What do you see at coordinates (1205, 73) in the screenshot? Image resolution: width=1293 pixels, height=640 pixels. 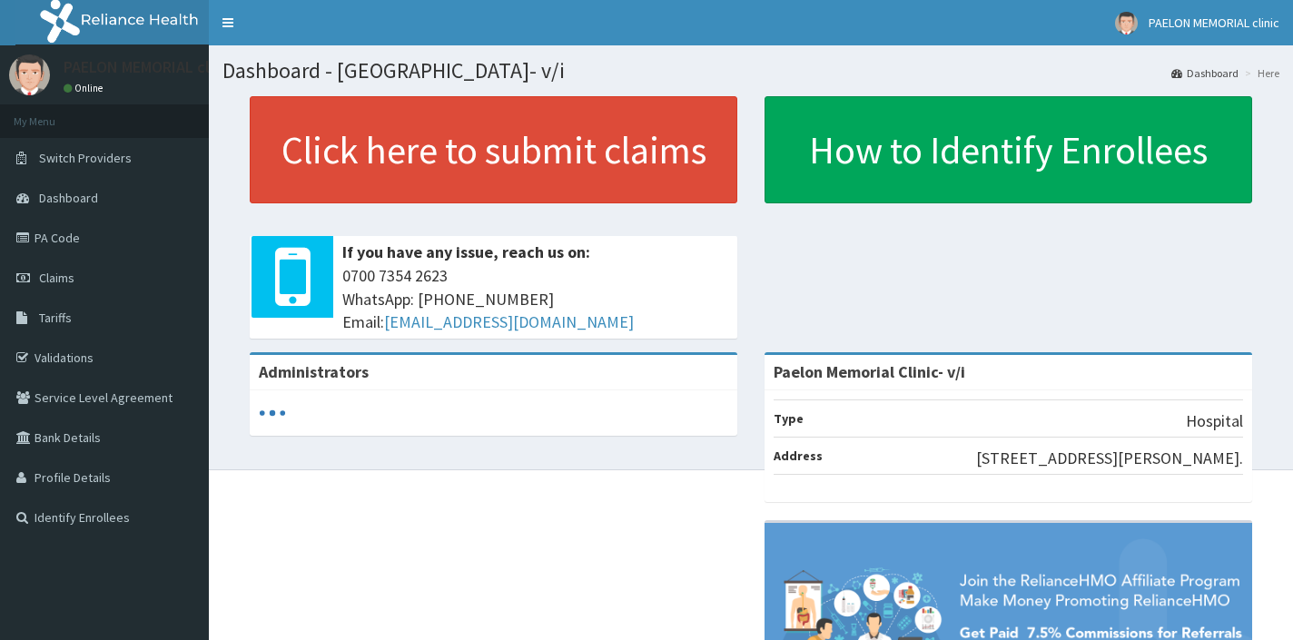 I see `a: Dashboard` at bounding box center [1205, 73].